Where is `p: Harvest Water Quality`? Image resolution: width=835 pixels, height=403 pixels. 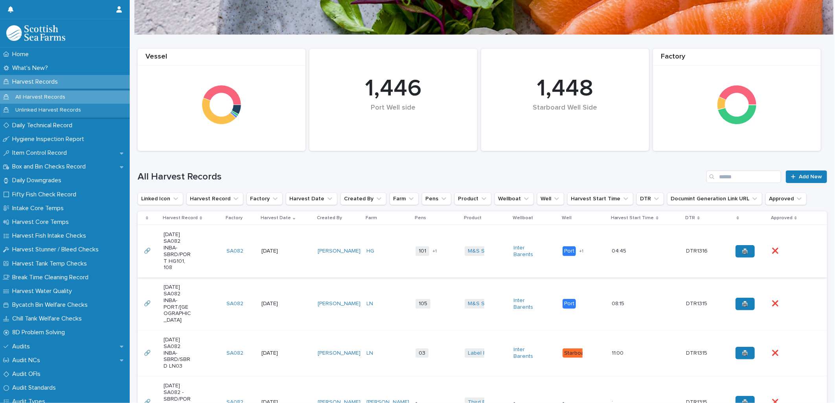
p: Harvest Water Quality is located at coordinates (44, 291).